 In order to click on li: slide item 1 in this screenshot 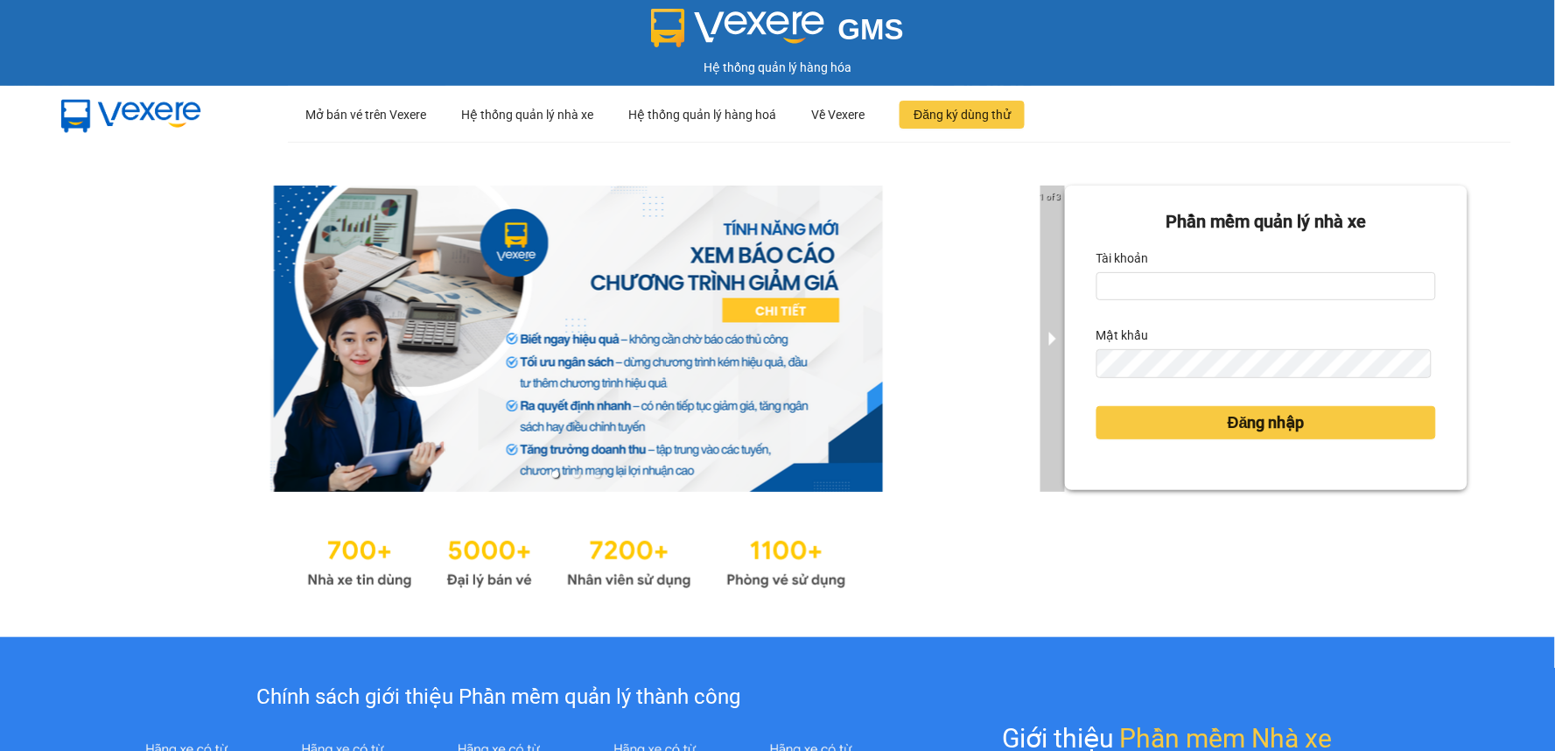, I will do `click(556, 474)`.